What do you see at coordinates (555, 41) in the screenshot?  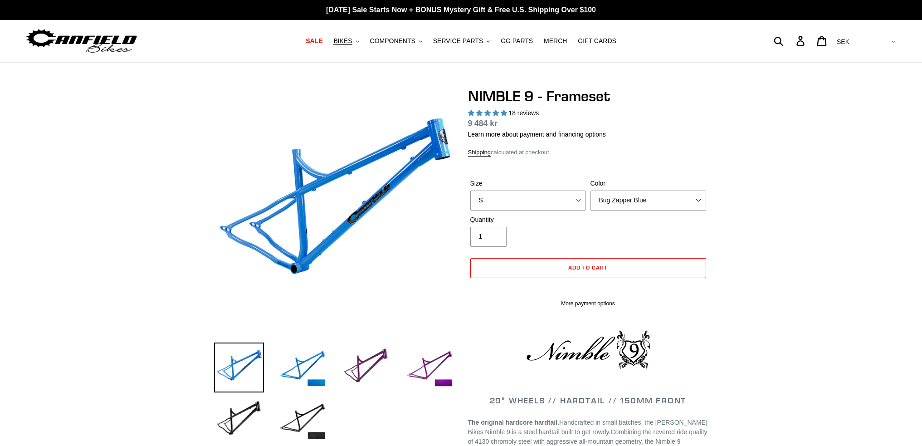 I see `span: MERCH` at bounding box center [555, 41].